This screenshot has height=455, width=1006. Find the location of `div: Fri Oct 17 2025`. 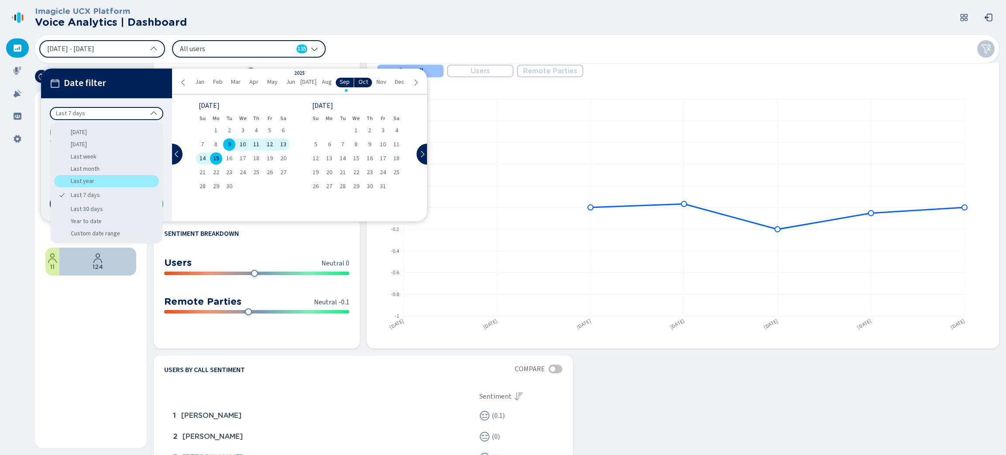

div: Fri Oct 17 2025 is located at coordinates (383, 159).